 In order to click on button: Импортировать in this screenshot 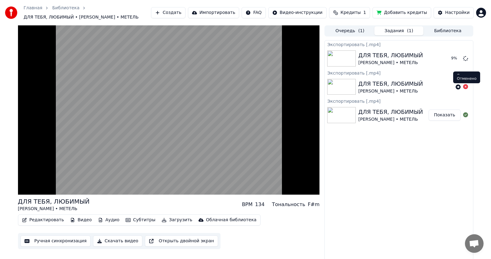, I will do `click(214, 13)`.